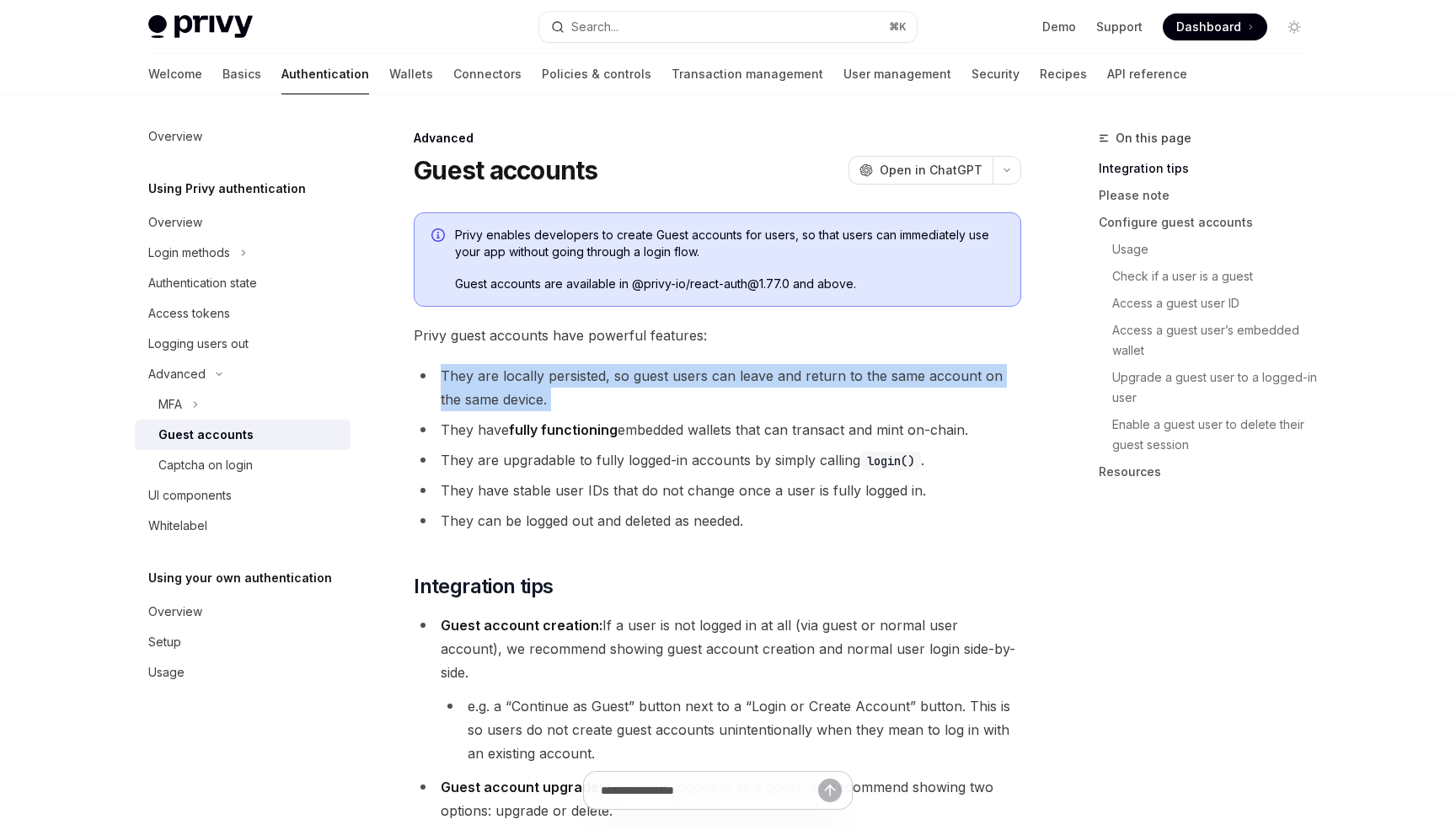 The image size is (1456, 830). Describe the element at coordinates (440, 237) in the screenshot. I see `svg: Info` at that location.